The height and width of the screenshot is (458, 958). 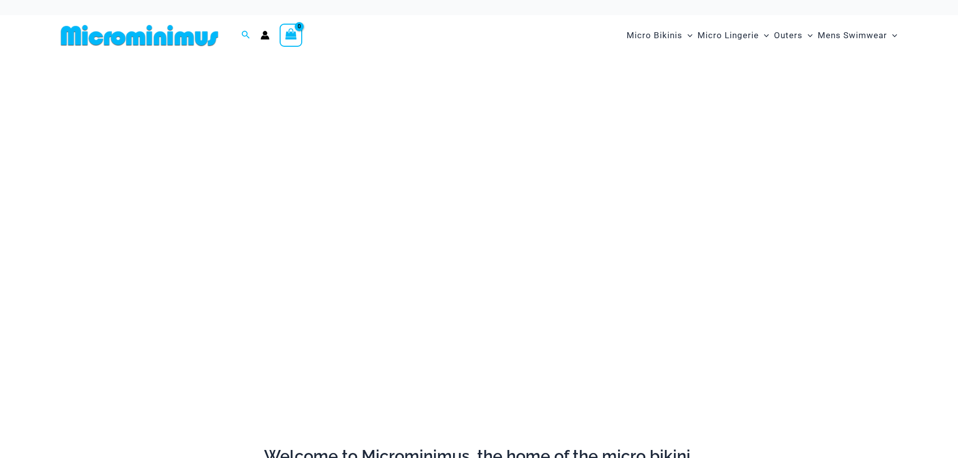 I want to click on a: Mens SwimwearMenu ToggleMenu Toggle, so click(x=857, y=35).